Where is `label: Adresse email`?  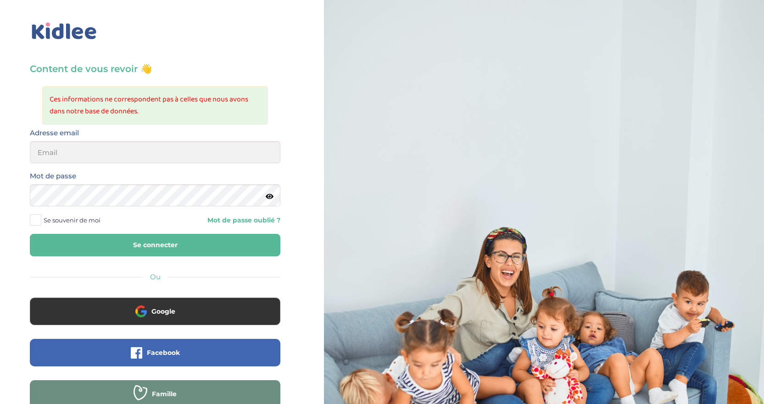 label: Adresse email is located at coordinates (54, 133).